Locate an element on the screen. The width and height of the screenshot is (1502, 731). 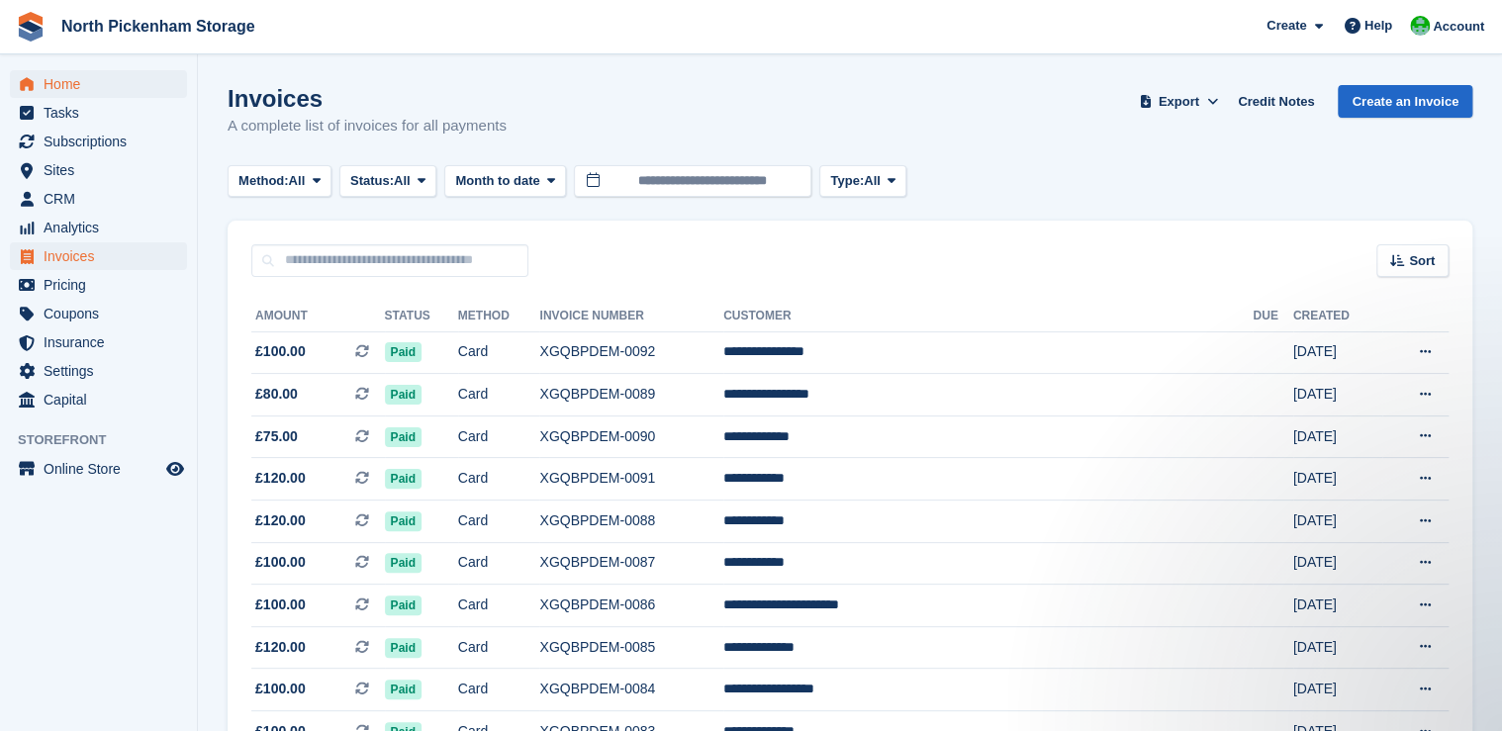
span: Analytics is located at coordinates (103, 228).